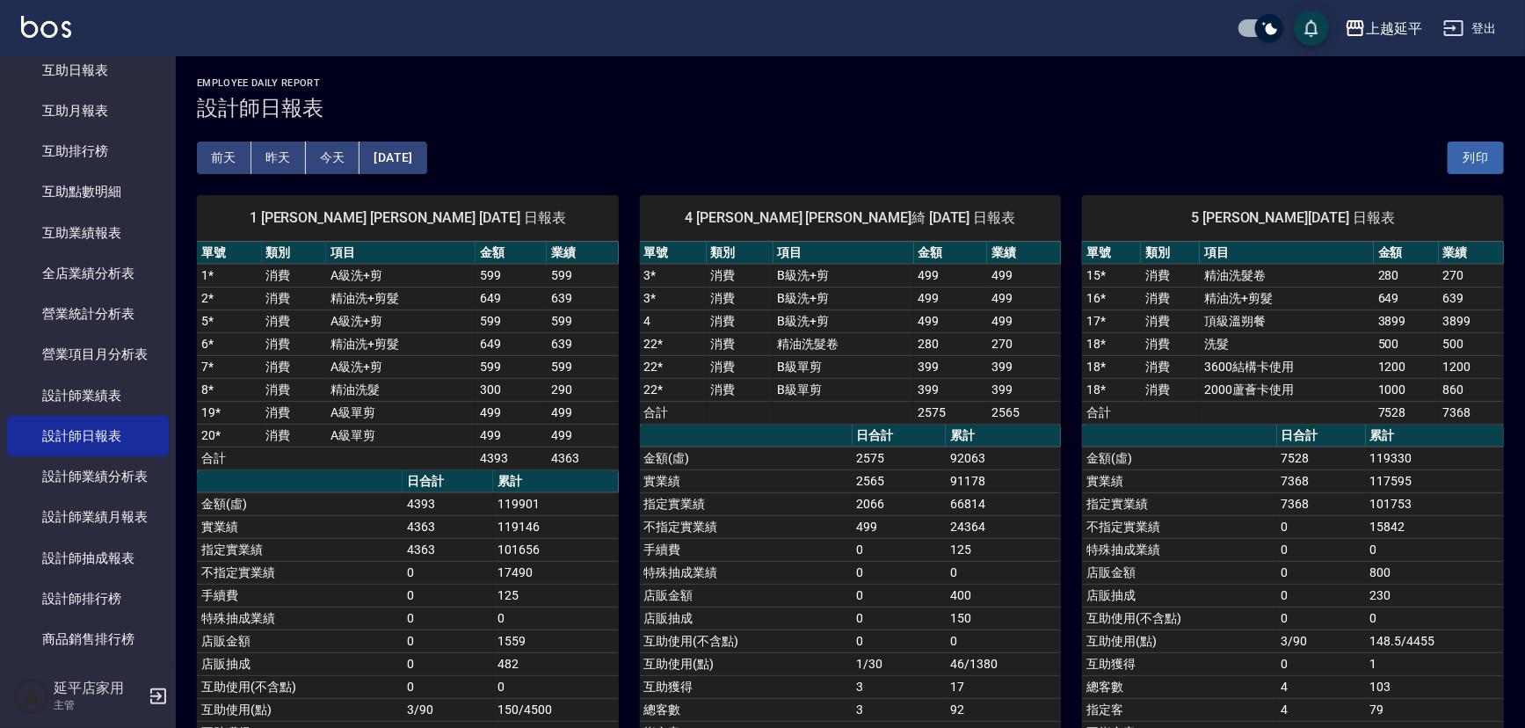  What do you see at coordinates (1394, 28) in the screenshot?
I see `div: 上越延平` at bounding box center [1394, 28].